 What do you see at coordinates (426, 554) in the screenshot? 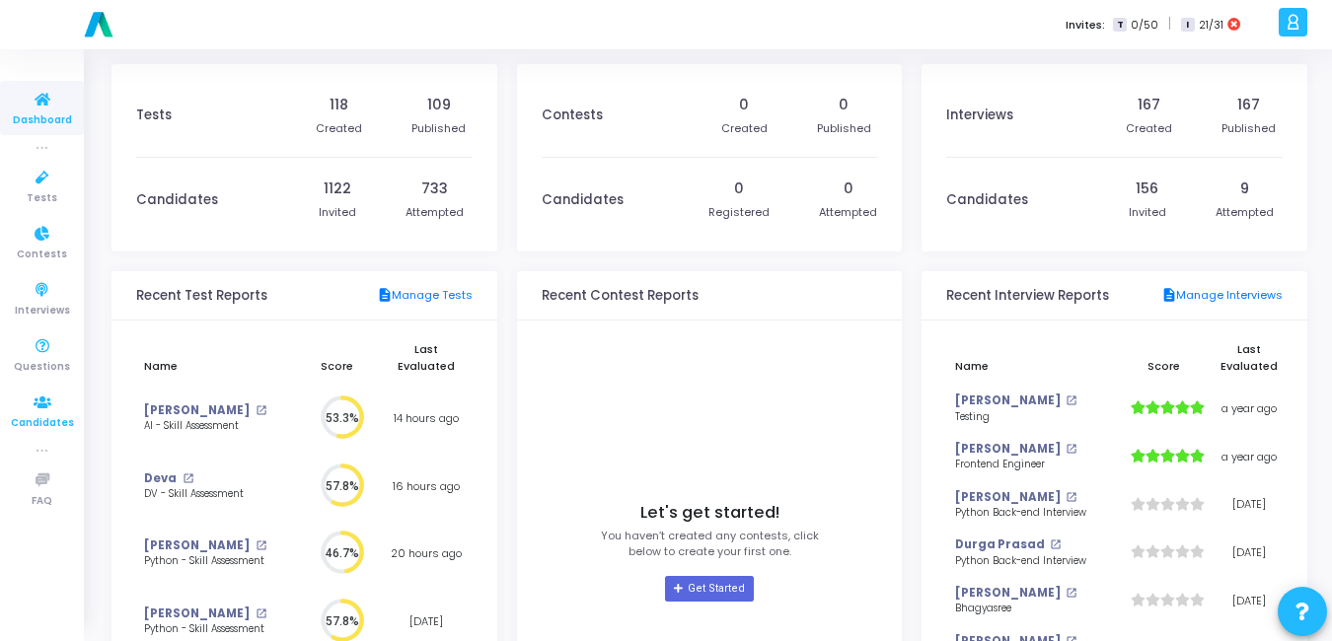
I see `td: 20 hours ago` at bounding box center [426, 554].